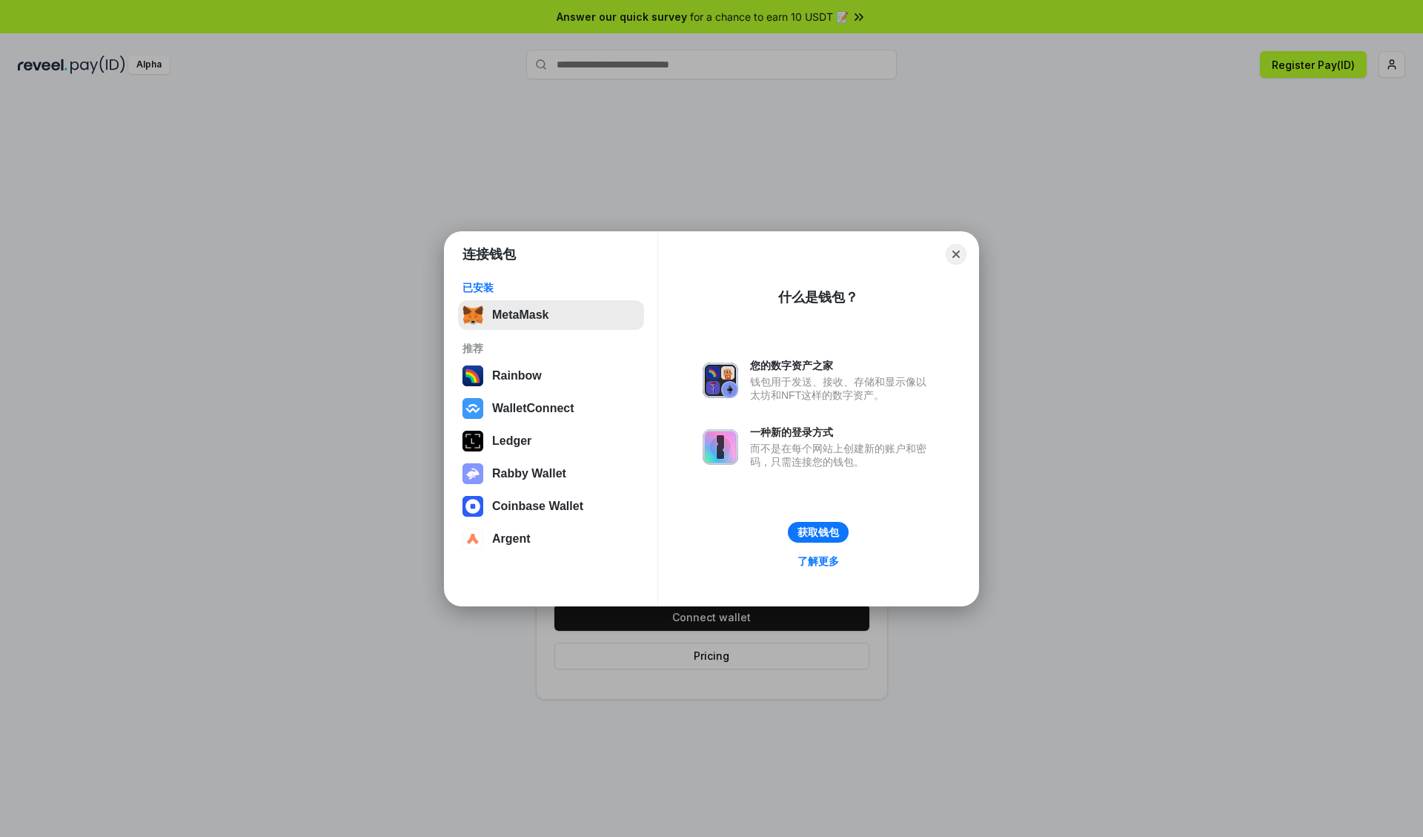 The image size is (1423, 837). I want to click on img: svg+xml,%3Csvg%20width%3D%22120%22%20height%3D%22120%22%20viewBox%3D%220%200%20120%20120%22%20fil..., so click(473, 376).